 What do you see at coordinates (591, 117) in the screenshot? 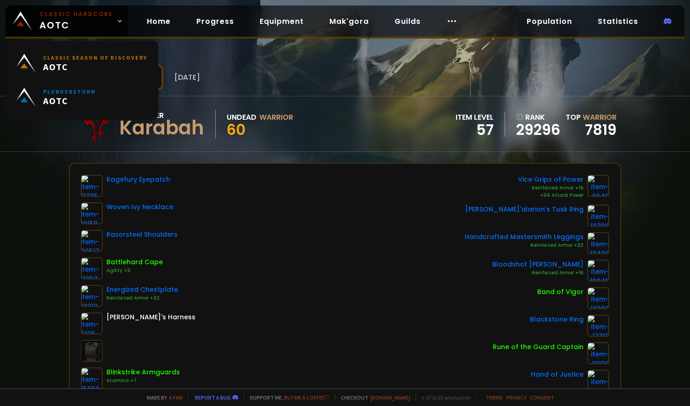
I see `div: Top` at bounding box center [591, 117].